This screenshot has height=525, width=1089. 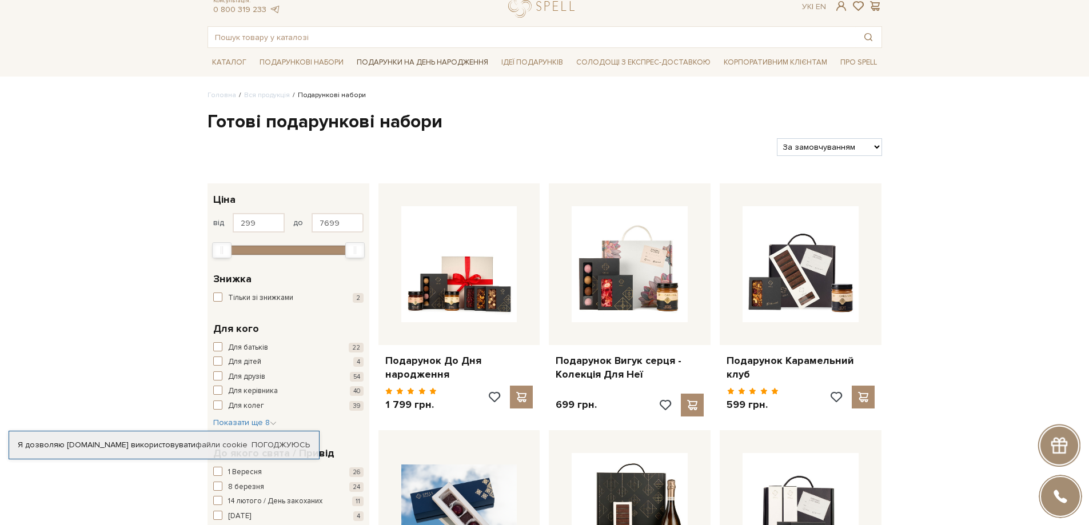 I want to click on a: Подарунок Вигук серця - Колекція Для Неї, so click(x=629, y=367).